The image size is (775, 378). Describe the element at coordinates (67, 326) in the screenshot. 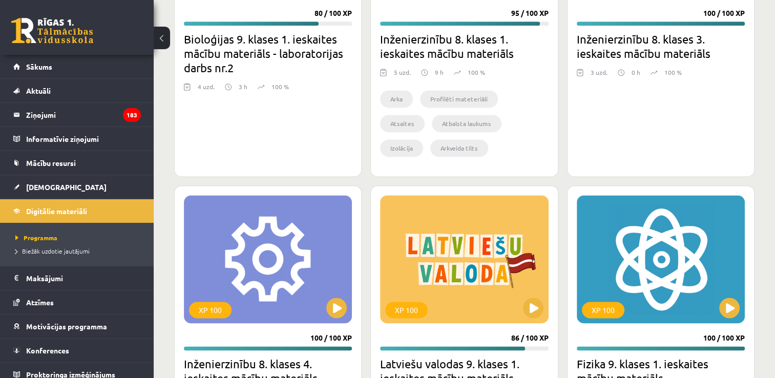

I see `span: Motivācijas programma` at that location.